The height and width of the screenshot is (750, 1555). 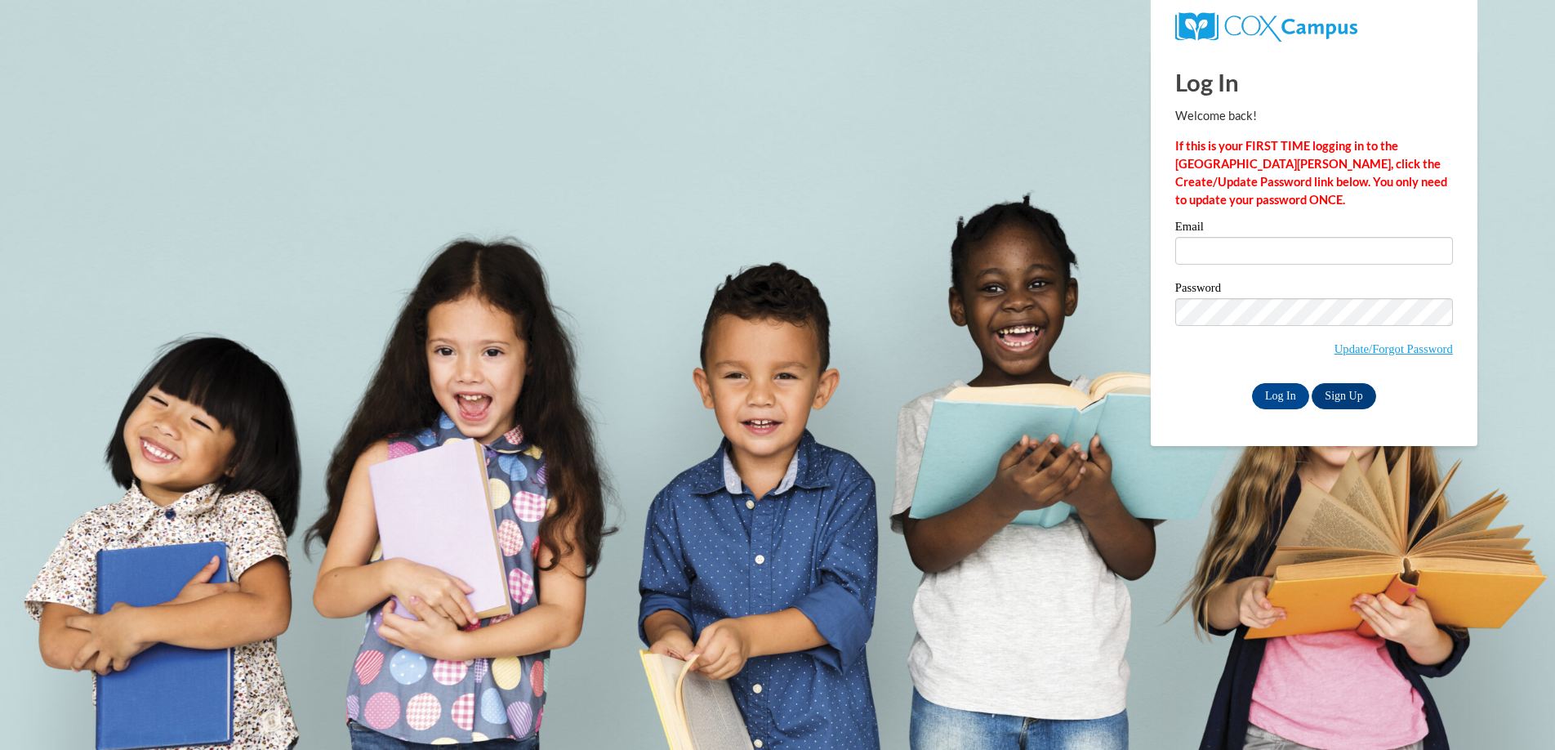 What do you see at coordinates (1266, 25) in the screenshot?
I see `a: COX Campus` at bounding box center [1266, 25].